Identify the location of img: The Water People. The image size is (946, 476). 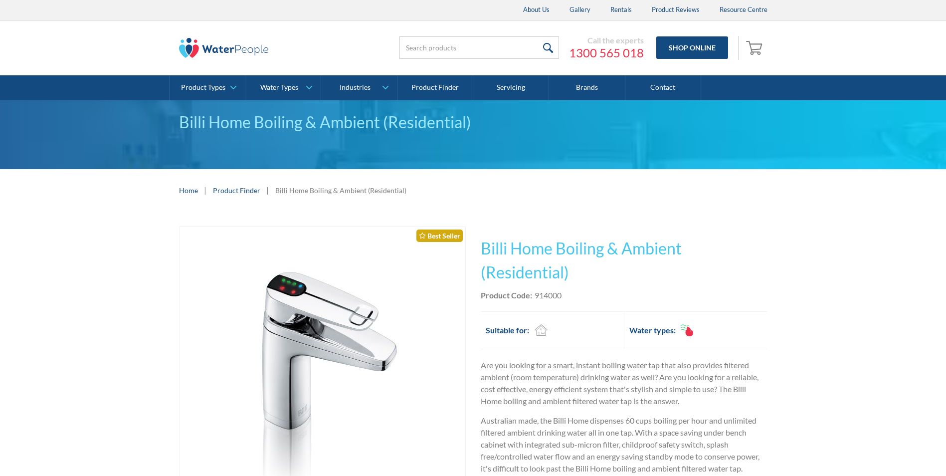
(224, 48).